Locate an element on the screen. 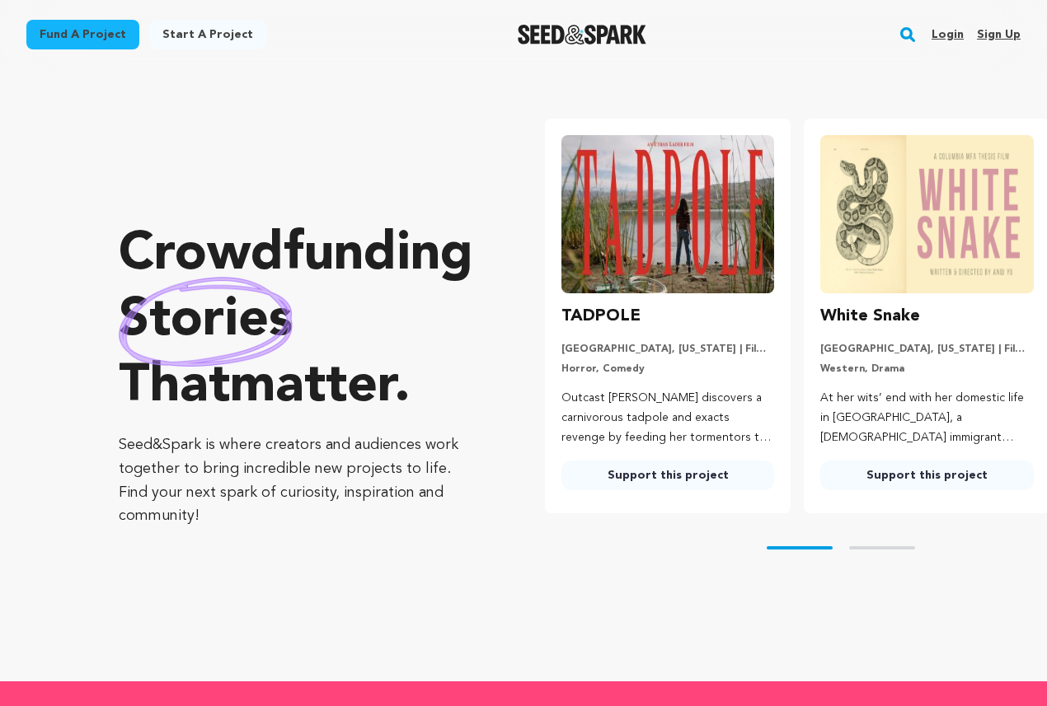 The height and width of the screenshot is (706, 1047). a: Login is located at coordinates (947, 35).